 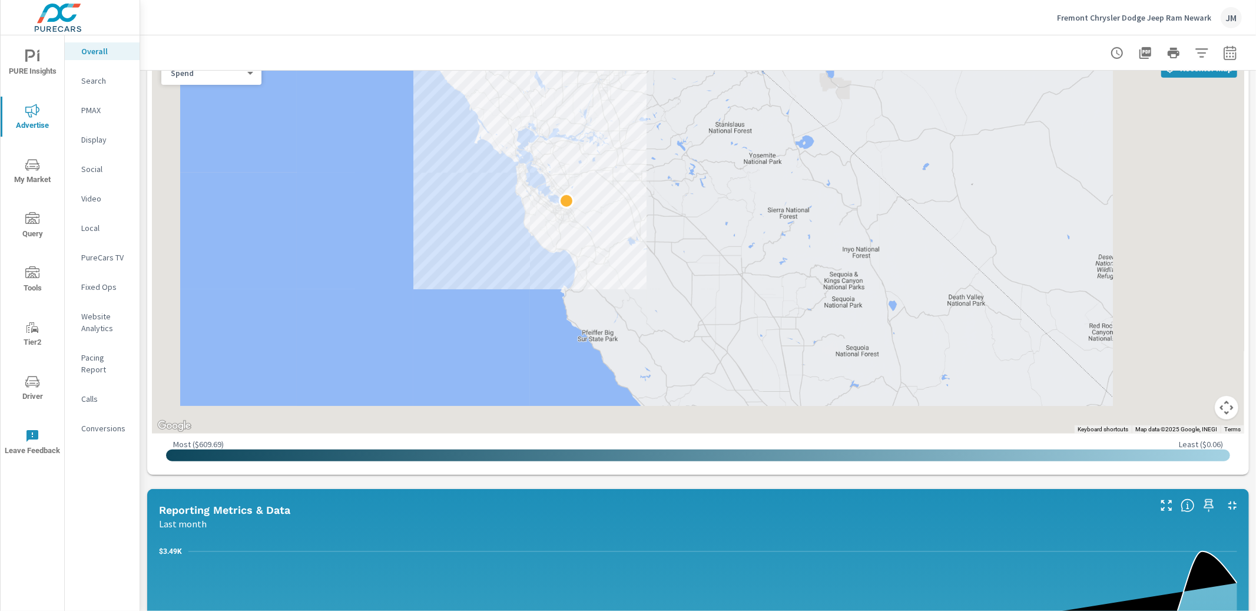 What do you see at coordinates (105, 169) in the screenshot?
I see `p: Social` at bounding box center [105, 169].